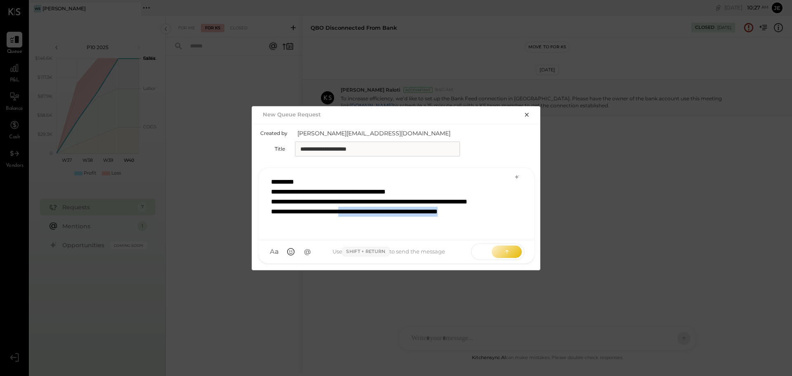  What do you see at coordinates (481, 251) in the screenshot?
I see `span: SEND` at bounding box center [481, 251].